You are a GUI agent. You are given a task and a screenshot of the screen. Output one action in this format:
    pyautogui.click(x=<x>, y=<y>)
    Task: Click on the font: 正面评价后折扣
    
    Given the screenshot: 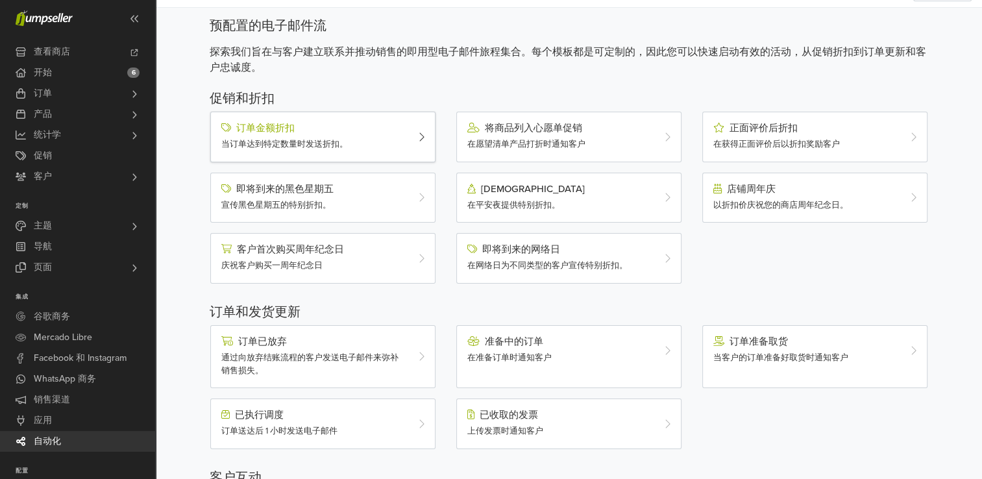 What is the action you would take?
    pyautogui.click(x=763, y=128)
    